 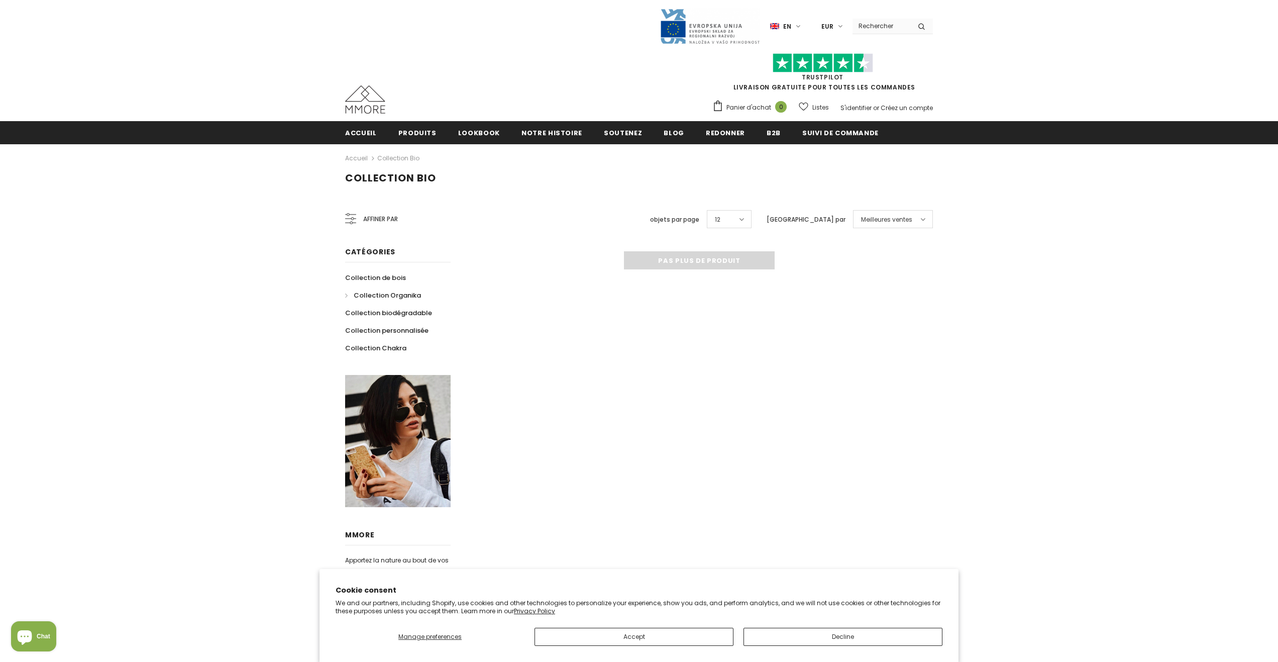 I want to click on a: Redonner, so click(x=725, y=132).